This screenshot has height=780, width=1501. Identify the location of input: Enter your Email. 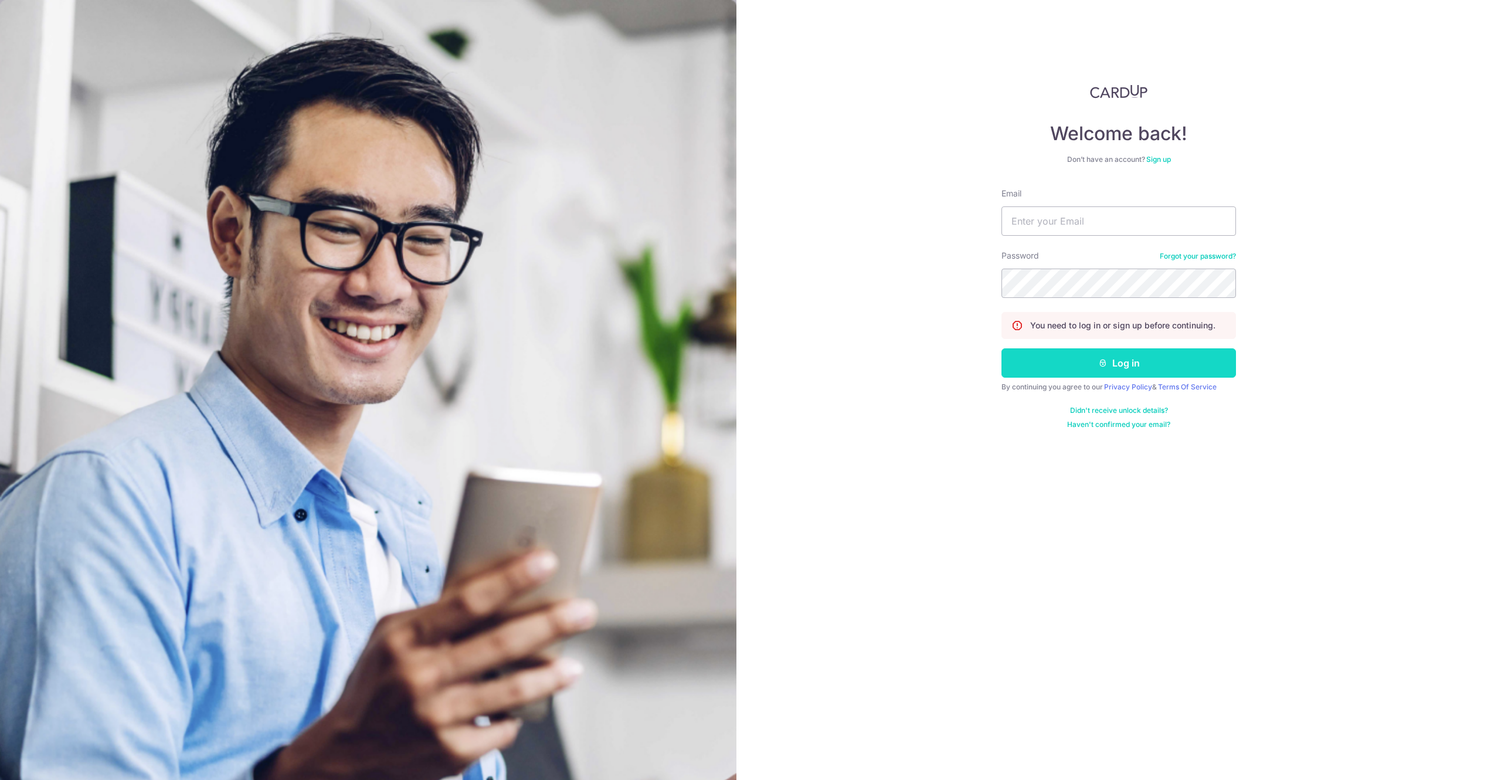
(1118, 221).